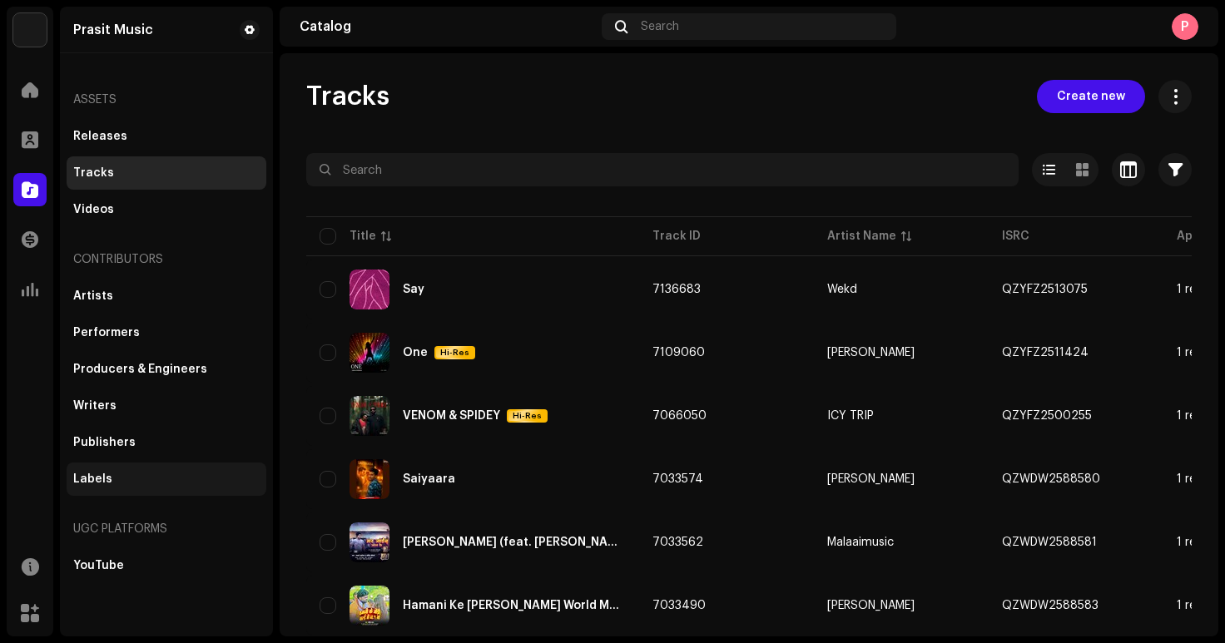 The width and height of the screenshot is (1225, 643). I want to click on div: Producers & Engineers, so click(140, 369).